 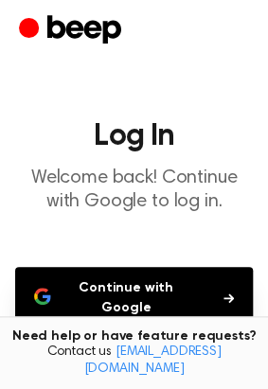 What do you see at coordinates (134, 298) in the screenshot?
I see `button: Continue with Google` at bounding box center [134, 298].